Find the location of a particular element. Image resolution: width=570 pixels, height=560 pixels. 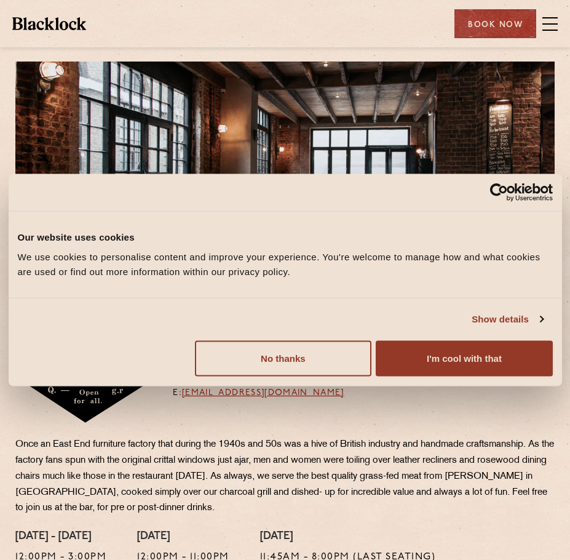

div: Our website uses cookies is located at coordinates (285, 237).